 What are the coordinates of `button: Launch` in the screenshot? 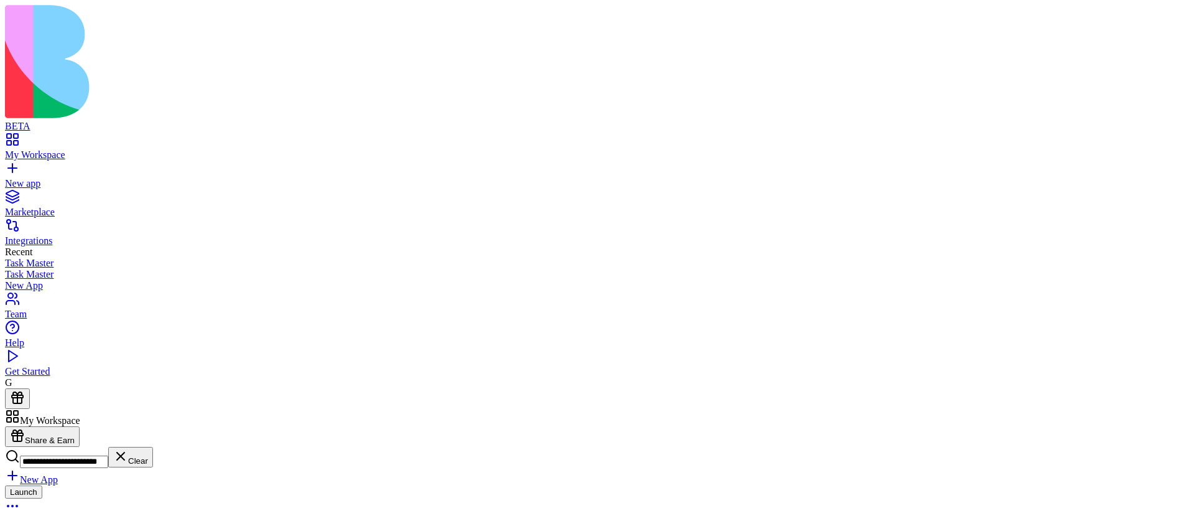 It's located at (24, 491).